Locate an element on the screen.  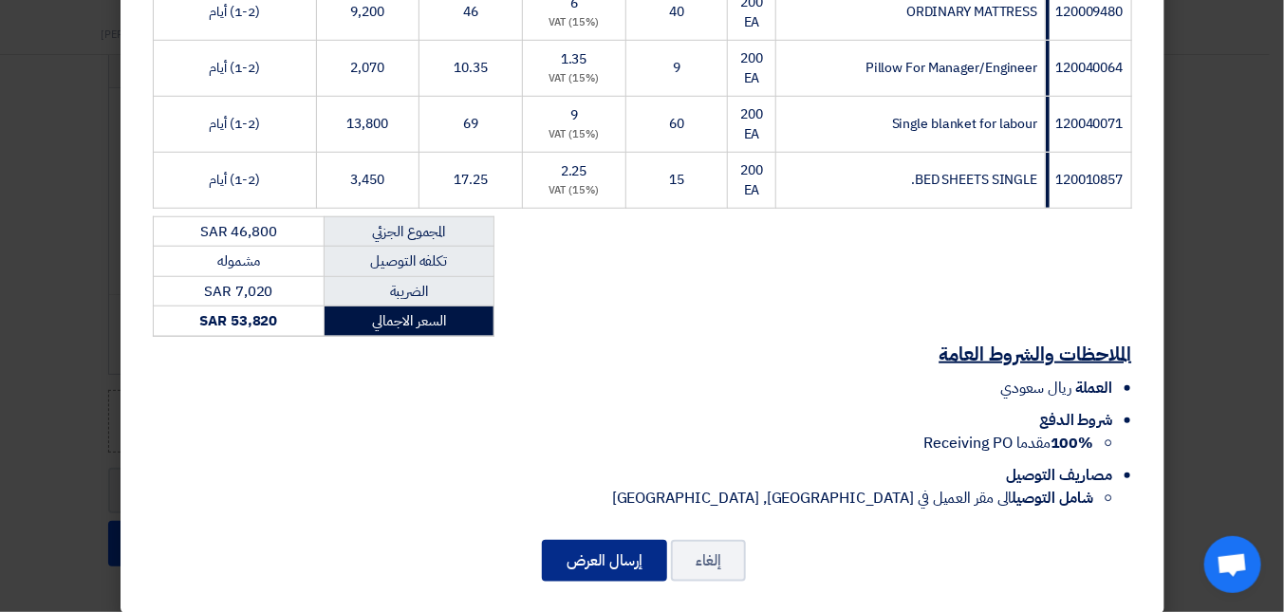
span: ORDINARY MATTRESS is located at coordinates (972, 11).